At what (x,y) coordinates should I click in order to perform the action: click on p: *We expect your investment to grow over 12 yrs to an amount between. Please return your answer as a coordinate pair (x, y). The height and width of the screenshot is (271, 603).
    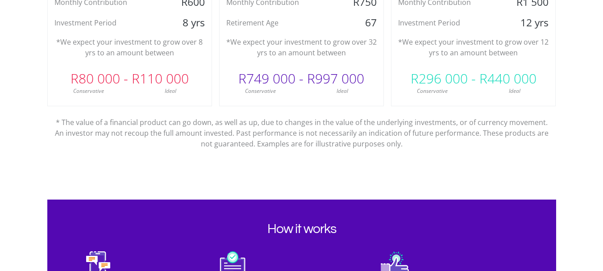
    Looking at the image, I should click on (473, 47).